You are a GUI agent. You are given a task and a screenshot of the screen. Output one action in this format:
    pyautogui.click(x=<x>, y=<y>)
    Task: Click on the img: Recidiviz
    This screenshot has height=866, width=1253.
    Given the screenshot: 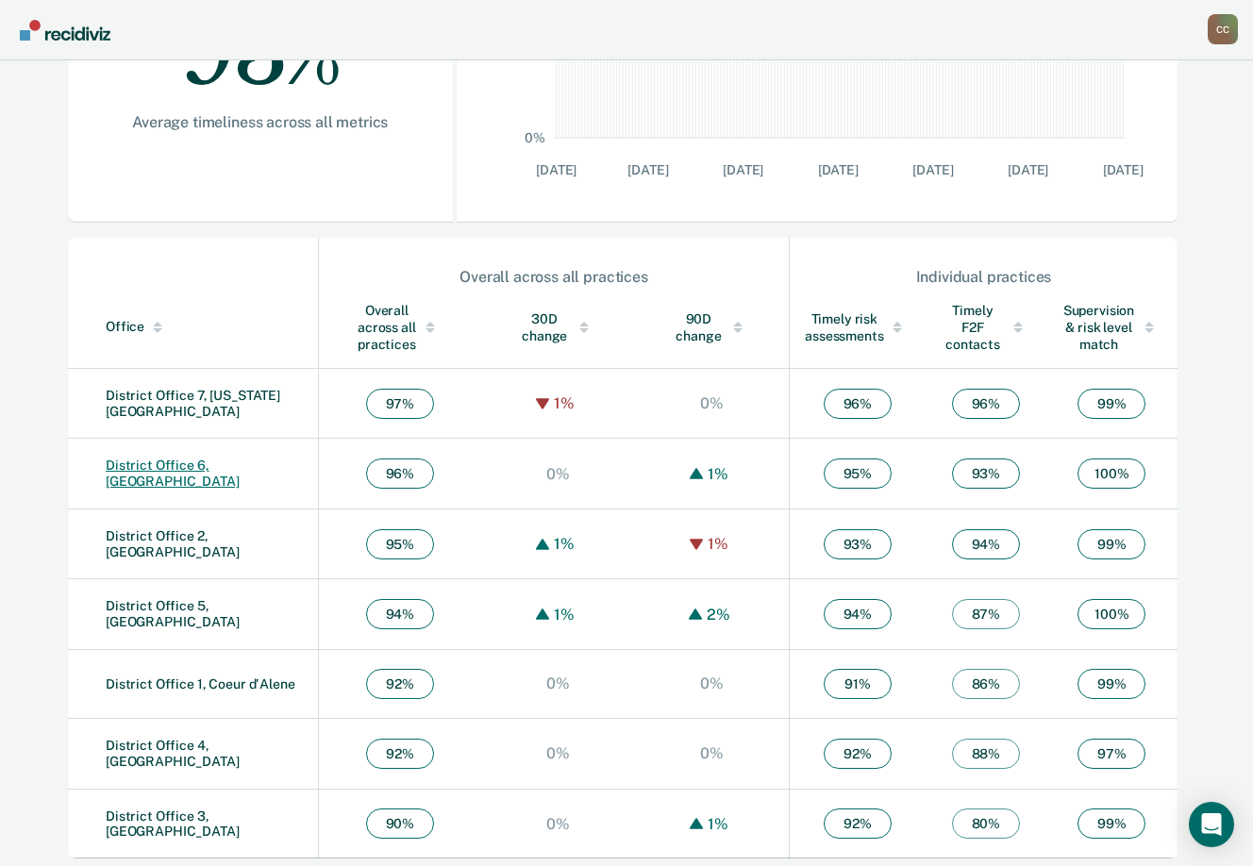 What is the action you would take?
    pyautogui.click(x=65, y=30)
    